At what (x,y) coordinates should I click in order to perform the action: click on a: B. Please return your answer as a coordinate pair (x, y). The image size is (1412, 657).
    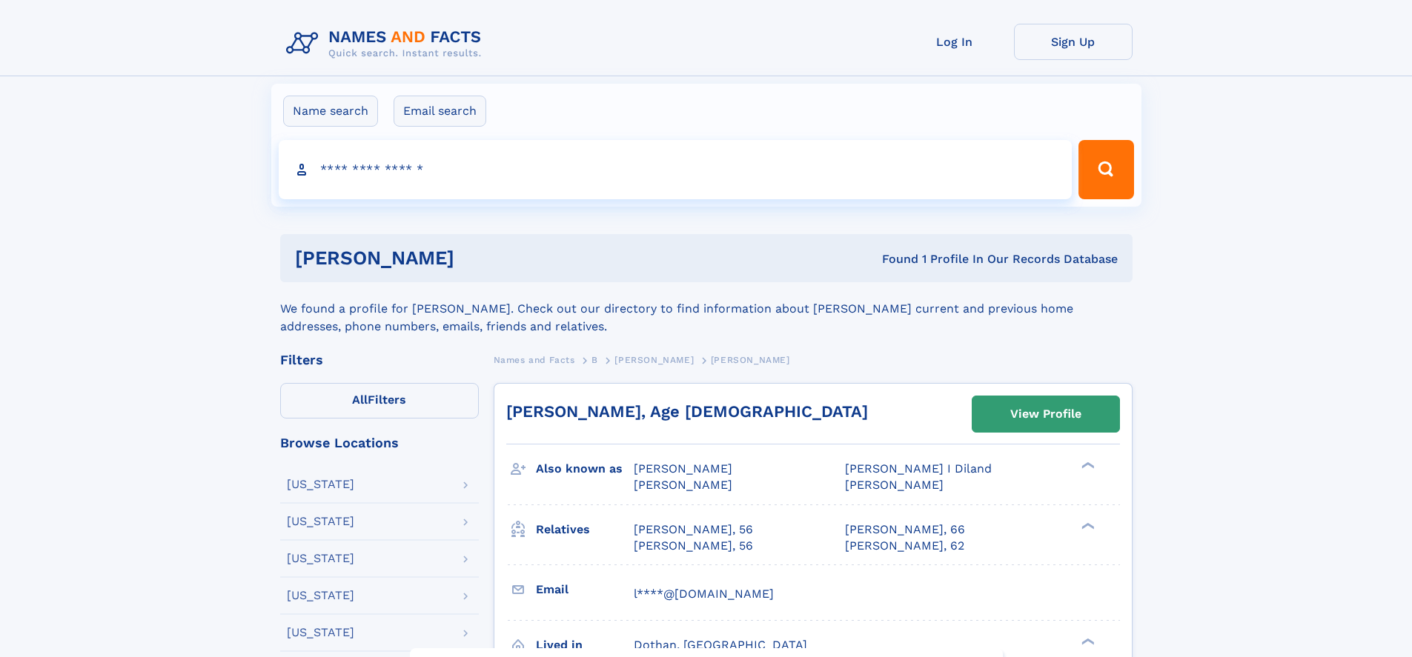
    Looking at the image, I should click on (594, 359).